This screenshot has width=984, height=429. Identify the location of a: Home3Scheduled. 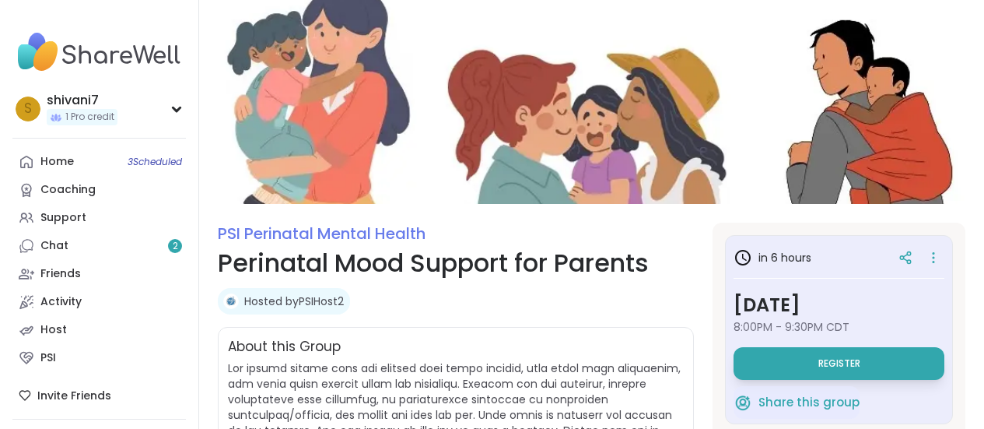
(99, 162).